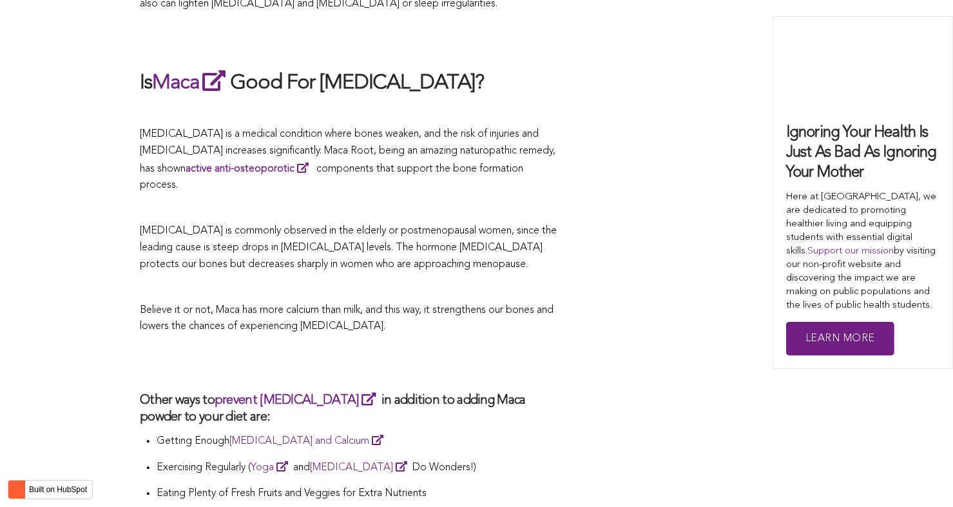  What do you see at coordinates (358, 441) in the screenshot?
I see `p: Getting Enough` at bounding box center [358, 441].